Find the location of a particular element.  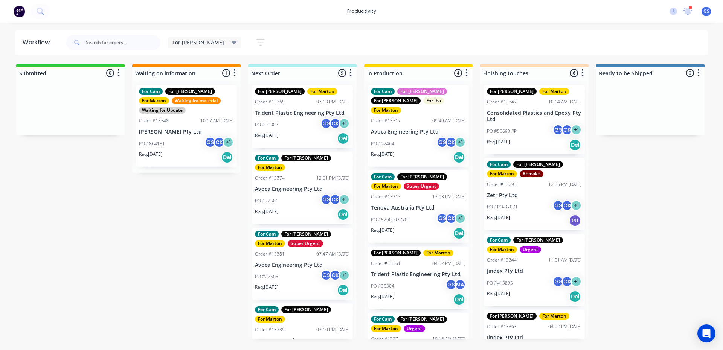

div: Order #13339 is located at coordinates (270, 330).